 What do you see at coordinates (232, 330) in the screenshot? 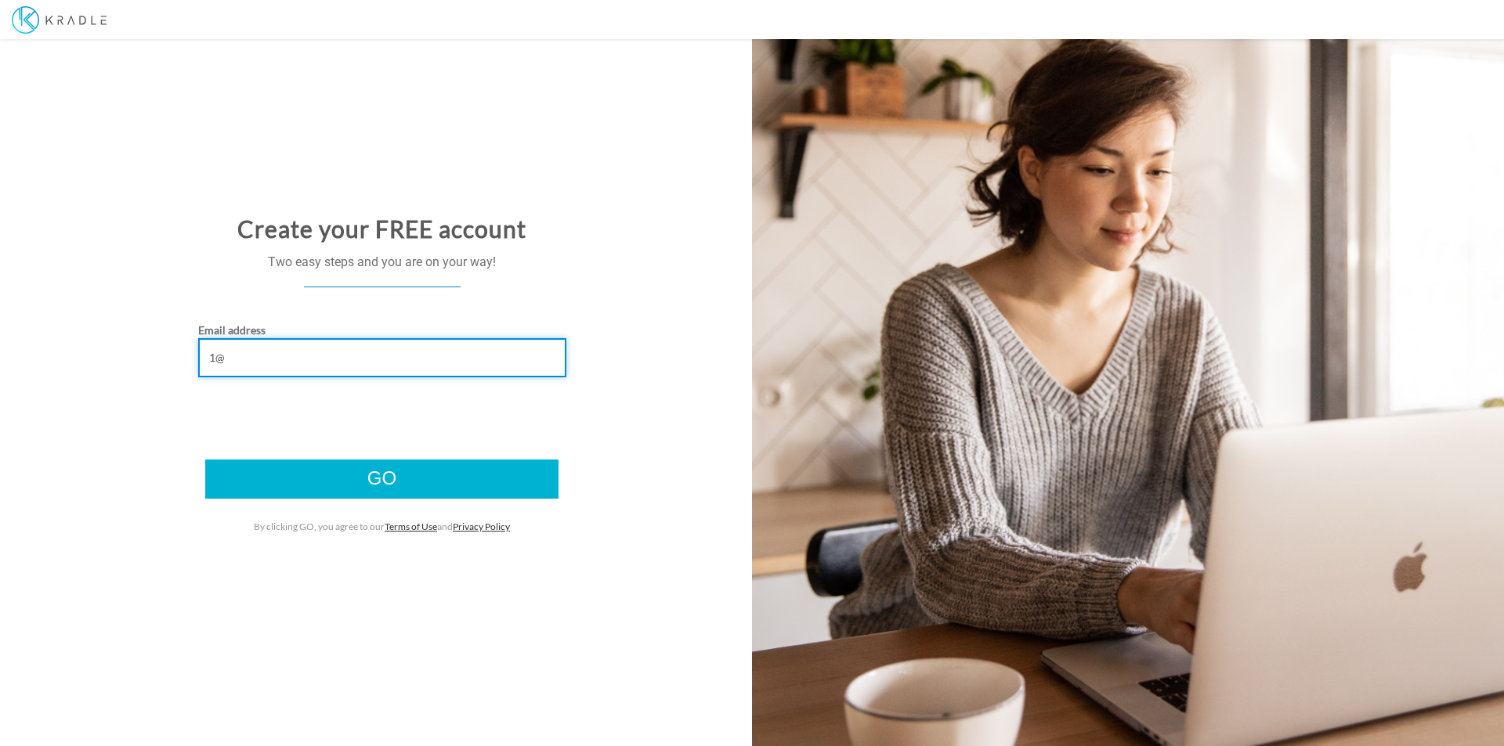
I see `label: Email address` at bounding box center [232, 330].